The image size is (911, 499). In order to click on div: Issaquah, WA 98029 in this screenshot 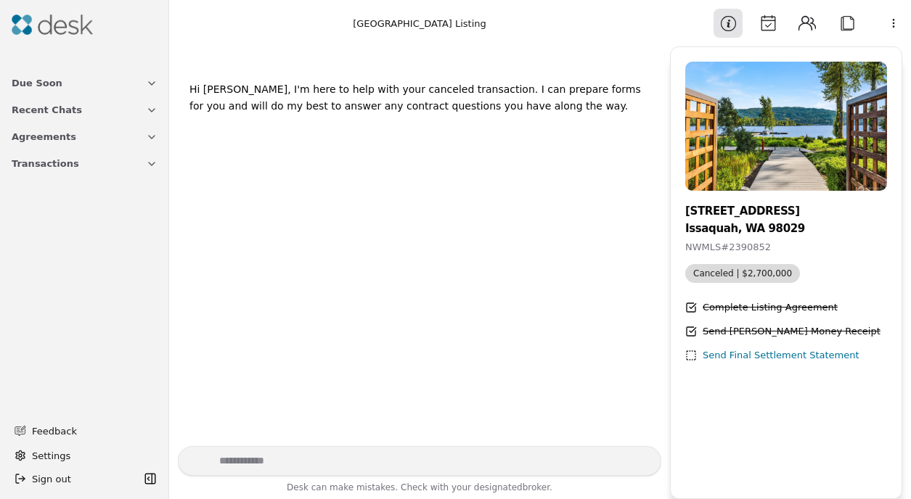, I will do `click(786, 229)`.